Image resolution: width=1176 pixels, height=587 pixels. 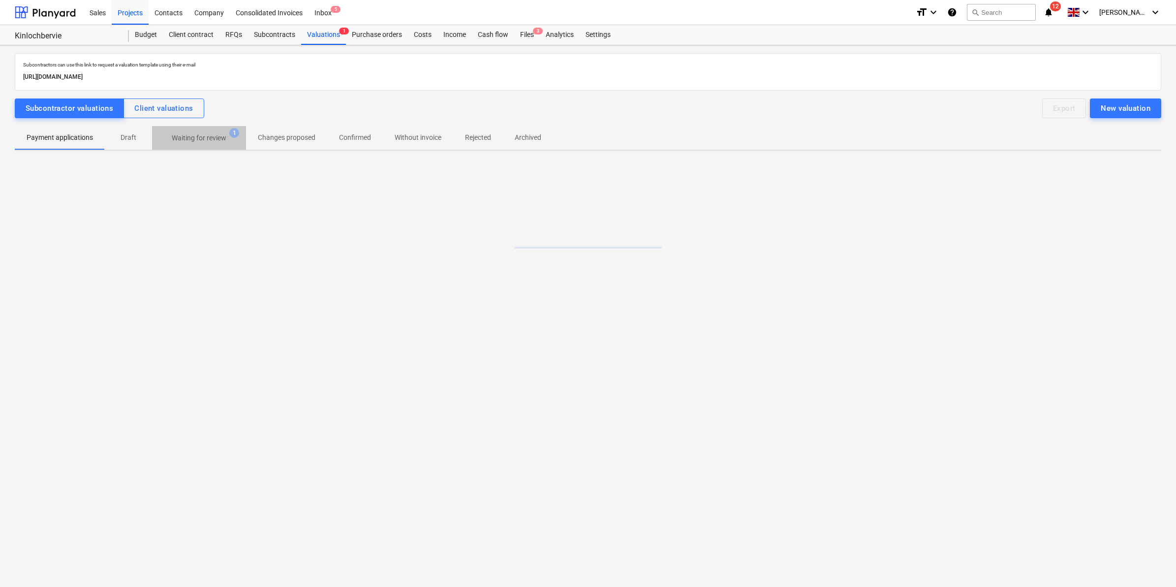 What do you see at coordinates (478, 137) in the screenshot?
I see `p: Rejected` at bounding box center [478, 137].